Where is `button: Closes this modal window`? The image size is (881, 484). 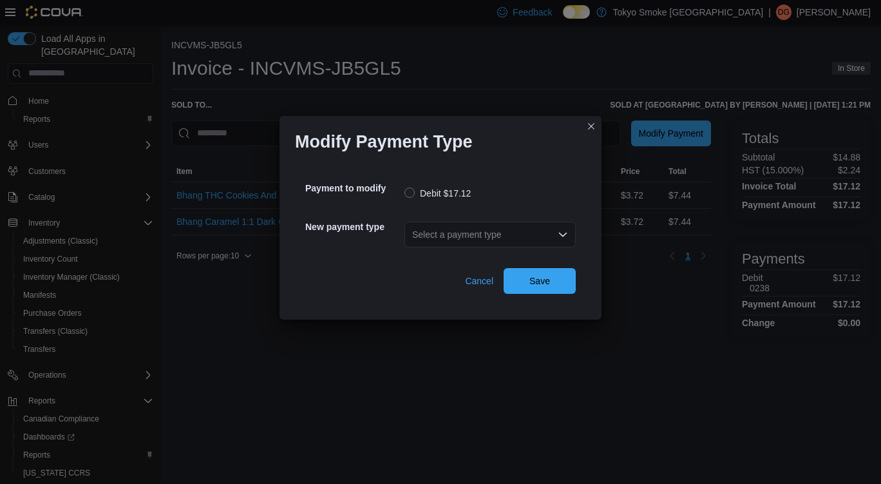
button: Closes this modal window is located at coordinates (592, 126).